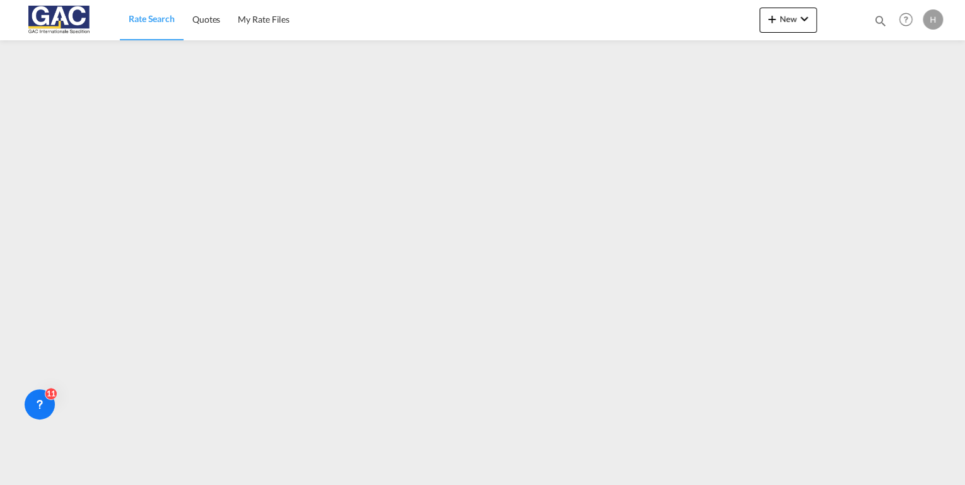  I want to click on span: New, so click(787, 19).